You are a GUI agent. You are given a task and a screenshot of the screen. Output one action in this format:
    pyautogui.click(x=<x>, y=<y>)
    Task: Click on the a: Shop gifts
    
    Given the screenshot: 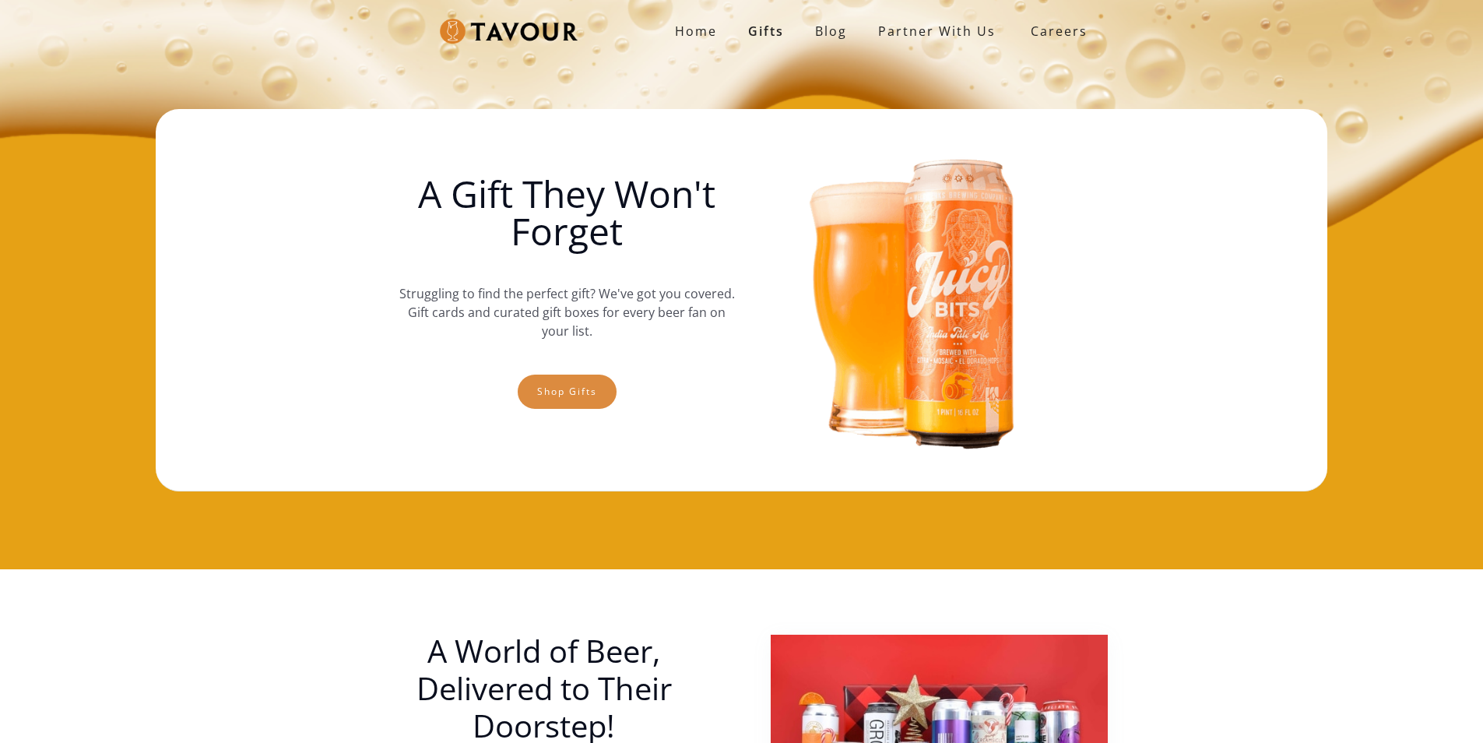 What is the action you would take?
    pyautogui.click(x=567, y=392)
    